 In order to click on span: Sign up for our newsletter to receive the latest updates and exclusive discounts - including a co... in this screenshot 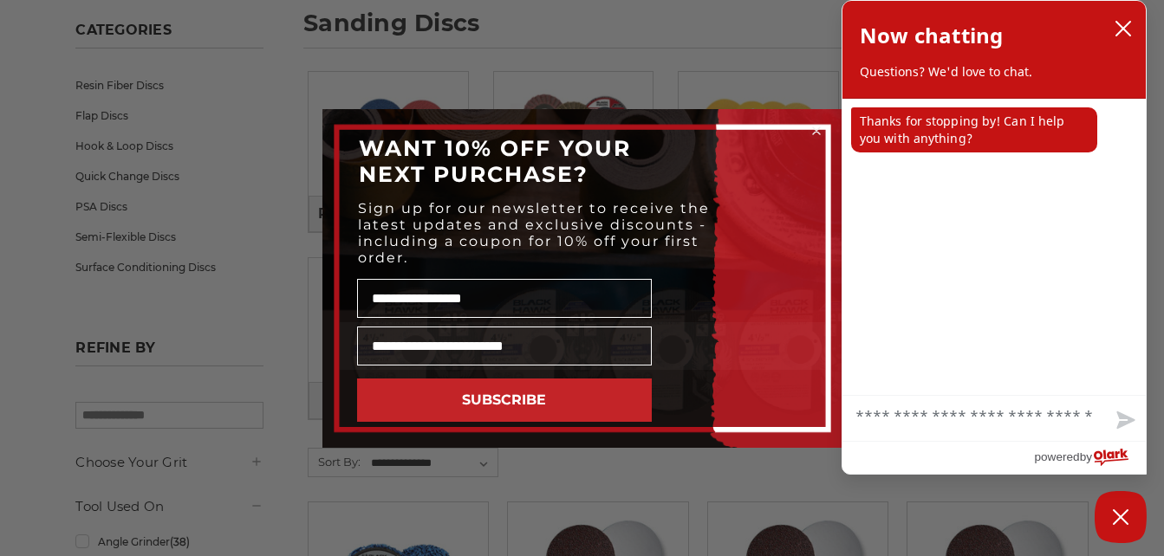, I will do `click(534, 233)`.